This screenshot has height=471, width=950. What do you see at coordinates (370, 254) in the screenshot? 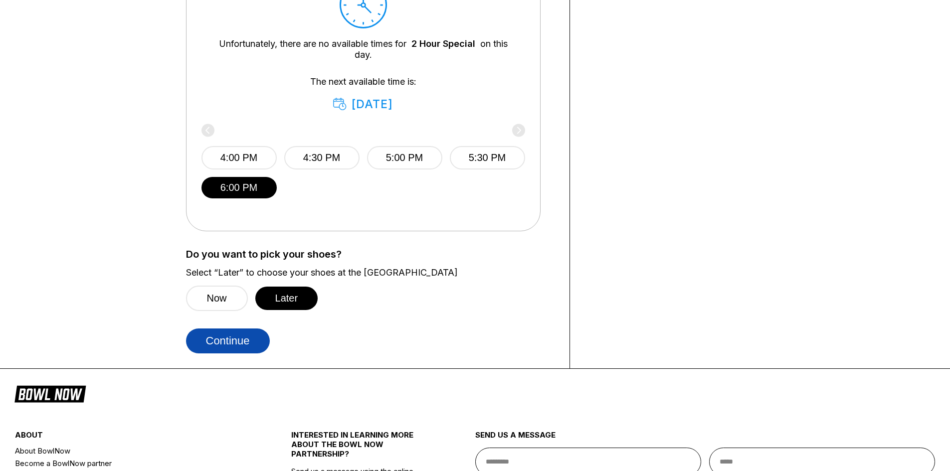
I see `label: Do you want to pick your shoes?` at bounding box center [370, 254].